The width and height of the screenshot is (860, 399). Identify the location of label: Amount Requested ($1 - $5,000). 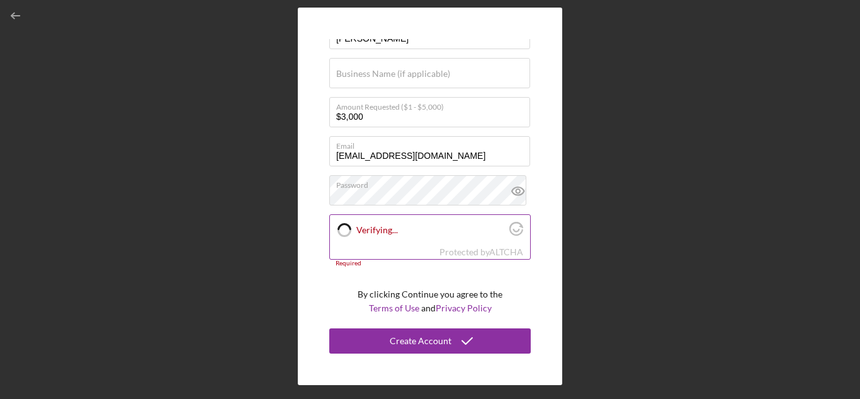
(433, 105).